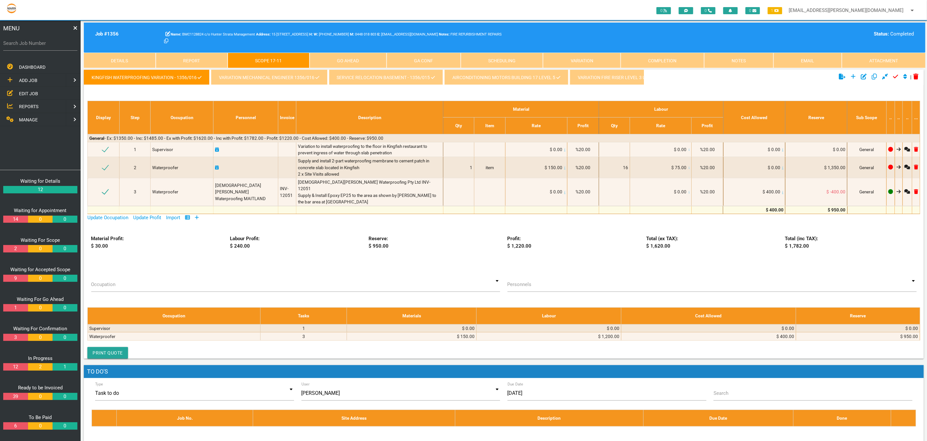 The height and width of the screenshot is (441, 927). I want to click on a: Waiting For Go Ahead, so click(40, 299).